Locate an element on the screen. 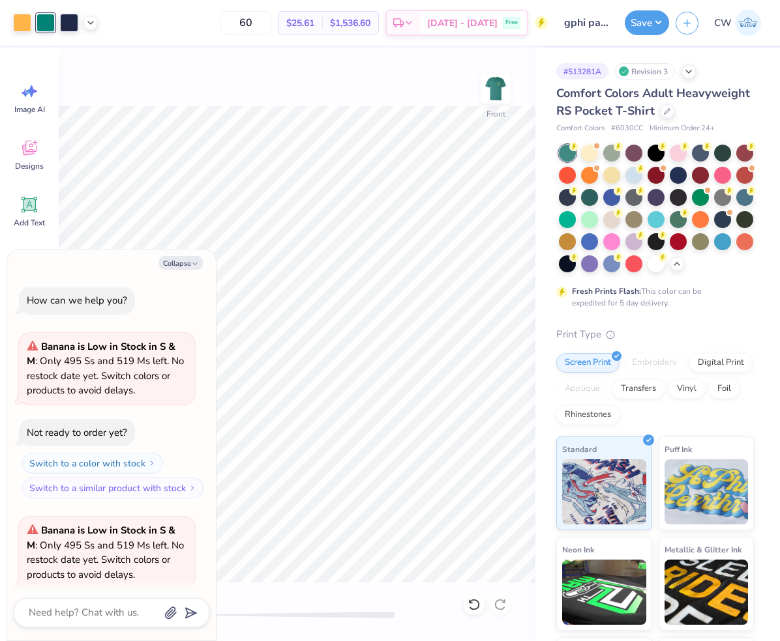 The height and width of the screenshot is (641, 780). span: Comfort Colors Adult Heavyweight RS Pocket T-Shirt is located at coordinates (653, 102).